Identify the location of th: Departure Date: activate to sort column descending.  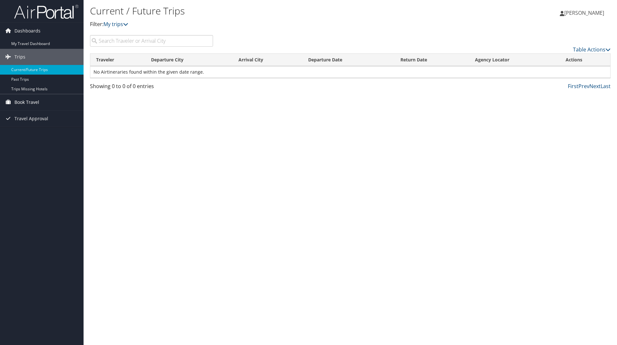
(349, 60).